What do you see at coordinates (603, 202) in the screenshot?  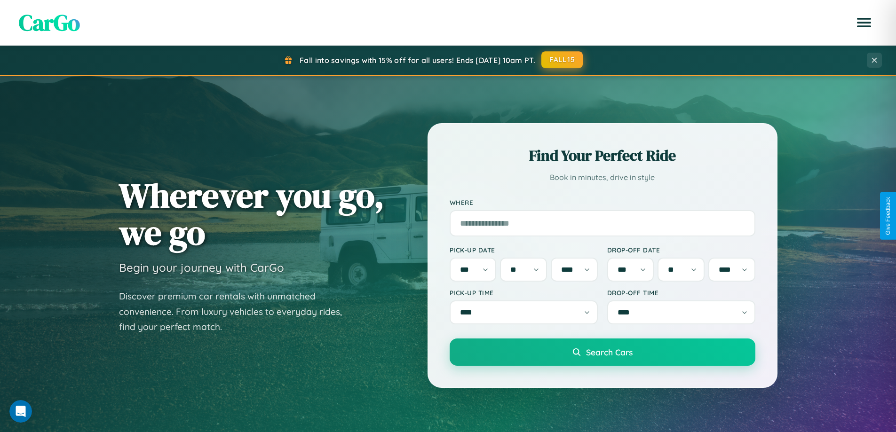 I see `label: Where` at bounding box center [603, 202].